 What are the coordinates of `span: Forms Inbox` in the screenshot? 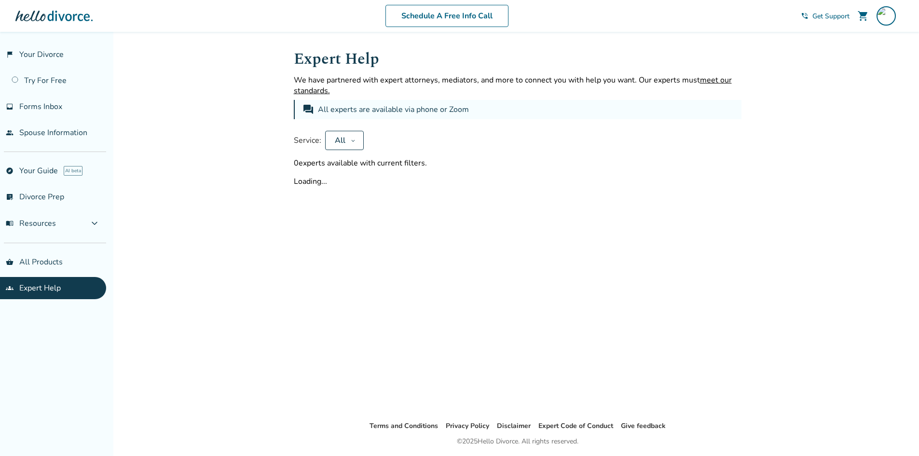 It's located at (41, 107).